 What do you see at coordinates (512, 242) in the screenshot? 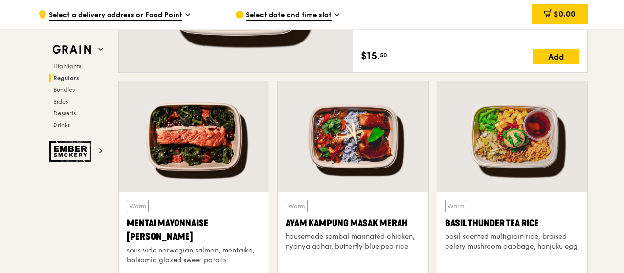
I see `div: basil scented multigrain rice, braised celery mushroom cabbage, hanjuku egg` at bounding box center [512, 242].